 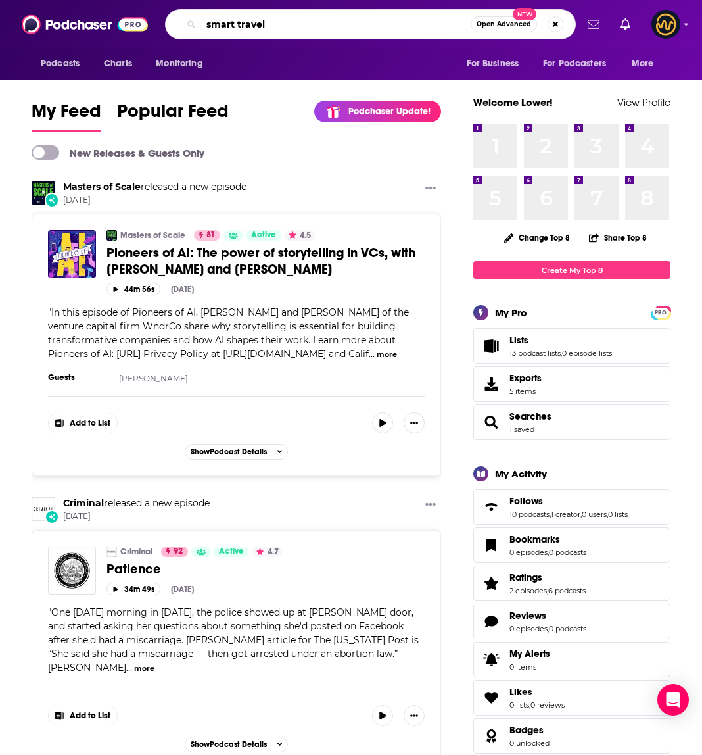 I want to click on button: Share Top 8, so click(x=618, y=237).